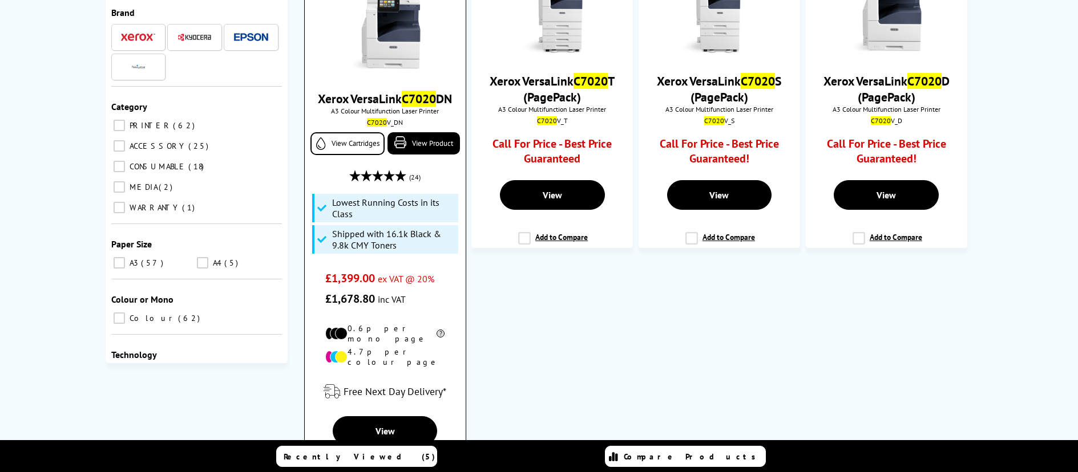  What do you see at coordinates (123, 13) in the screenshot?
I see `span: Brand` at bounding box center [123, 13].